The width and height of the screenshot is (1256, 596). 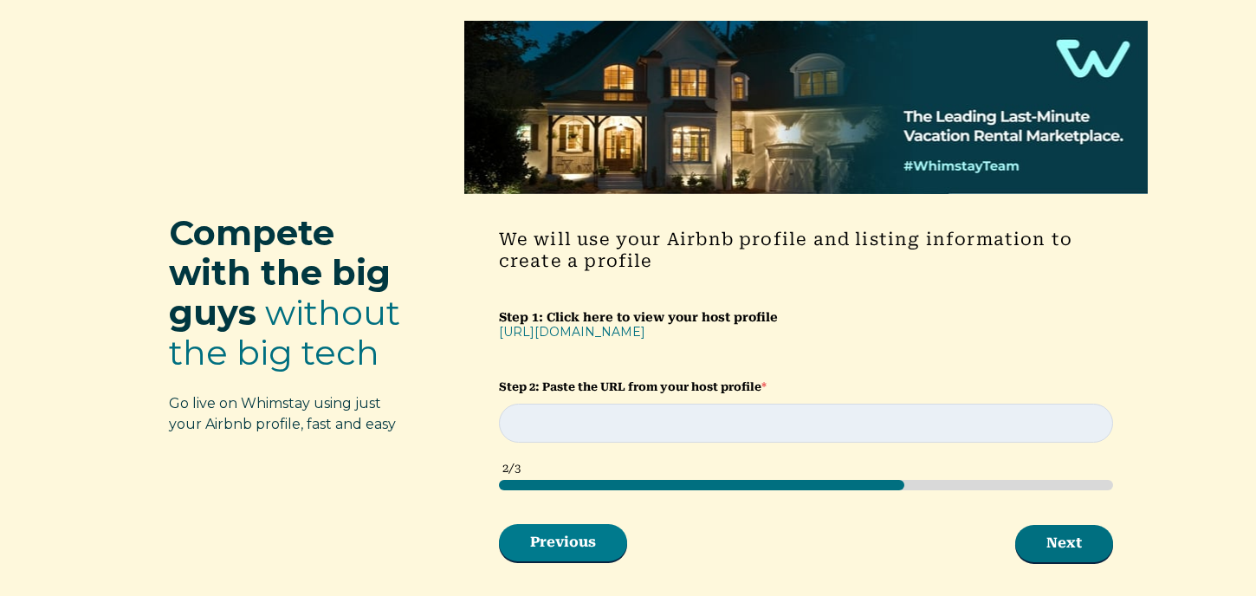 What do you see at coordinates (630, 386) in the screenshot?
I see `strong: Step 2: Paste the URL from your host profile` at bounding box center [630, 386].